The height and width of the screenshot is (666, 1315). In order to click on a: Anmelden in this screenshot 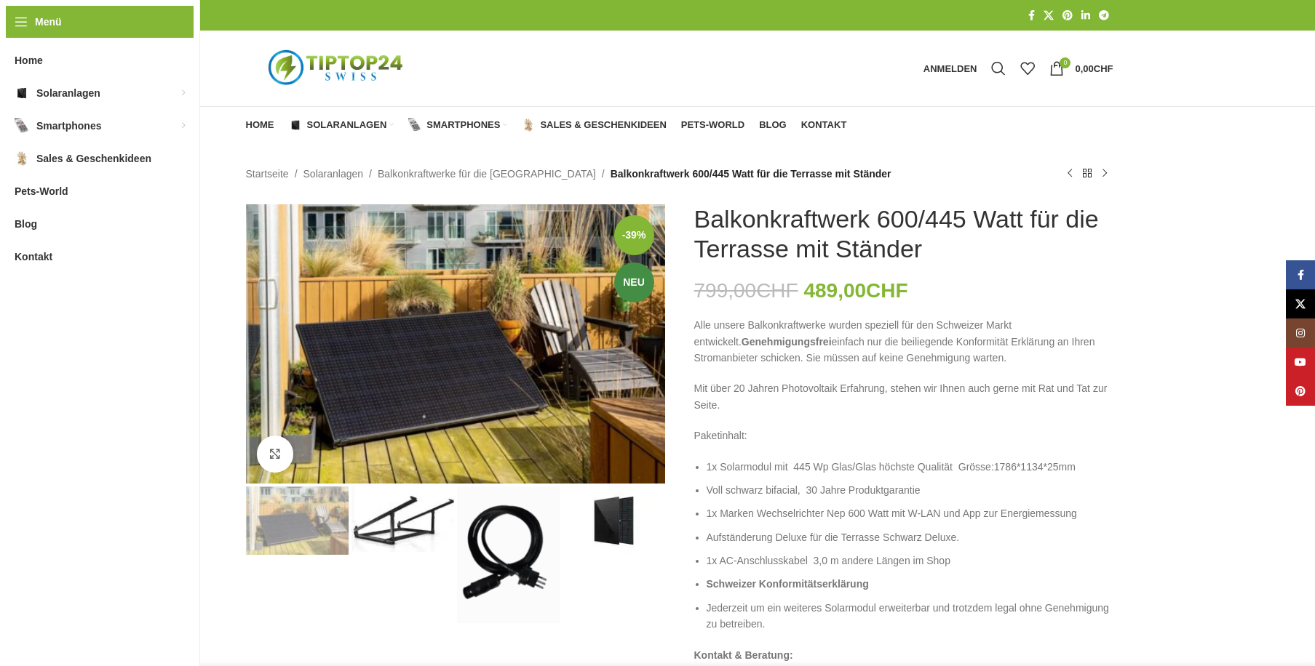, I will do `click(950, 68)`.